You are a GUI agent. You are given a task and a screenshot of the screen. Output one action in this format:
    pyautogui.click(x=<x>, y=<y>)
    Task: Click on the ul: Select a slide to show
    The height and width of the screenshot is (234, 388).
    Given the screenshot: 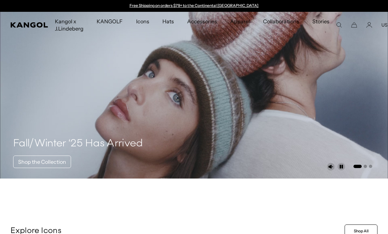 What is the action you would take?
    pyautogui.click(x=362, y=166)
    